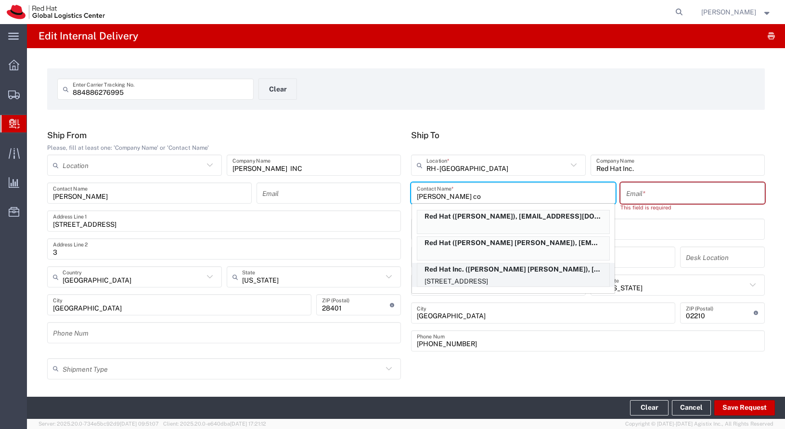 The height and width of the screenshot is (429, 785). What do you see at coordinates (224, 135) in the screenshot?
I see `h5: Ship From` at bounding box center [224, 135].